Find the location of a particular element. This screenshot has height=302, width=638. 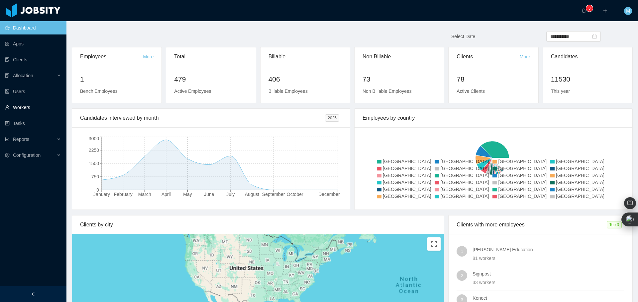

p: 3 is located at coordinates (589, 8).